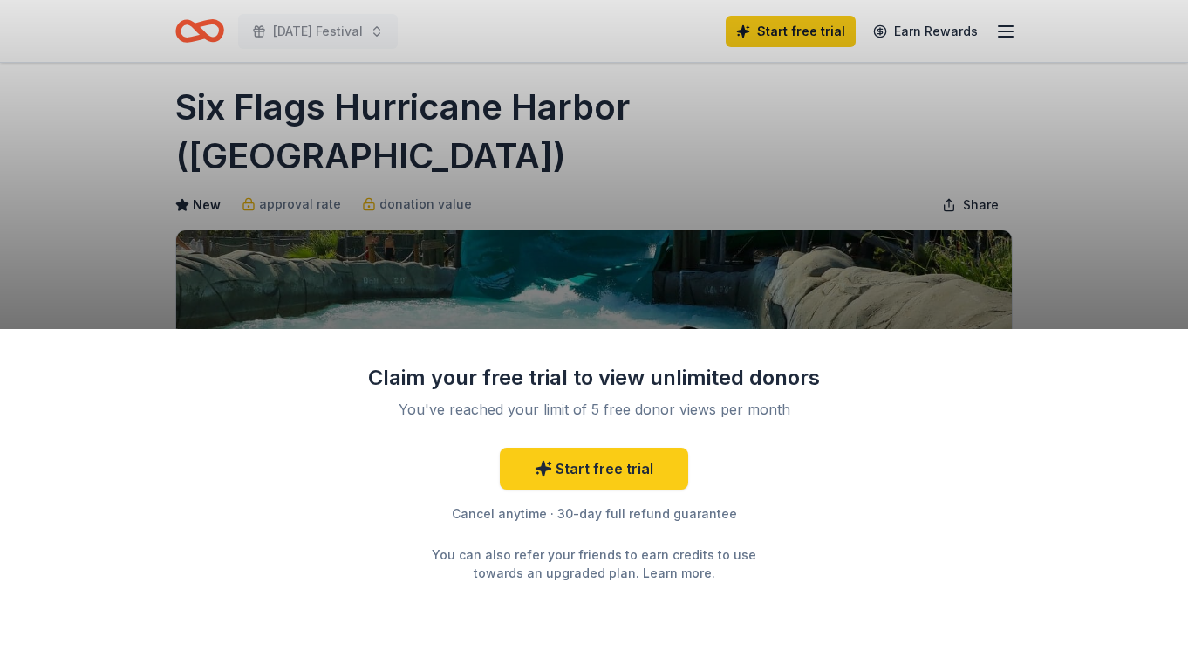  I want to click on div: Claim your free trial to view unlimited donors, so click(594, 378).